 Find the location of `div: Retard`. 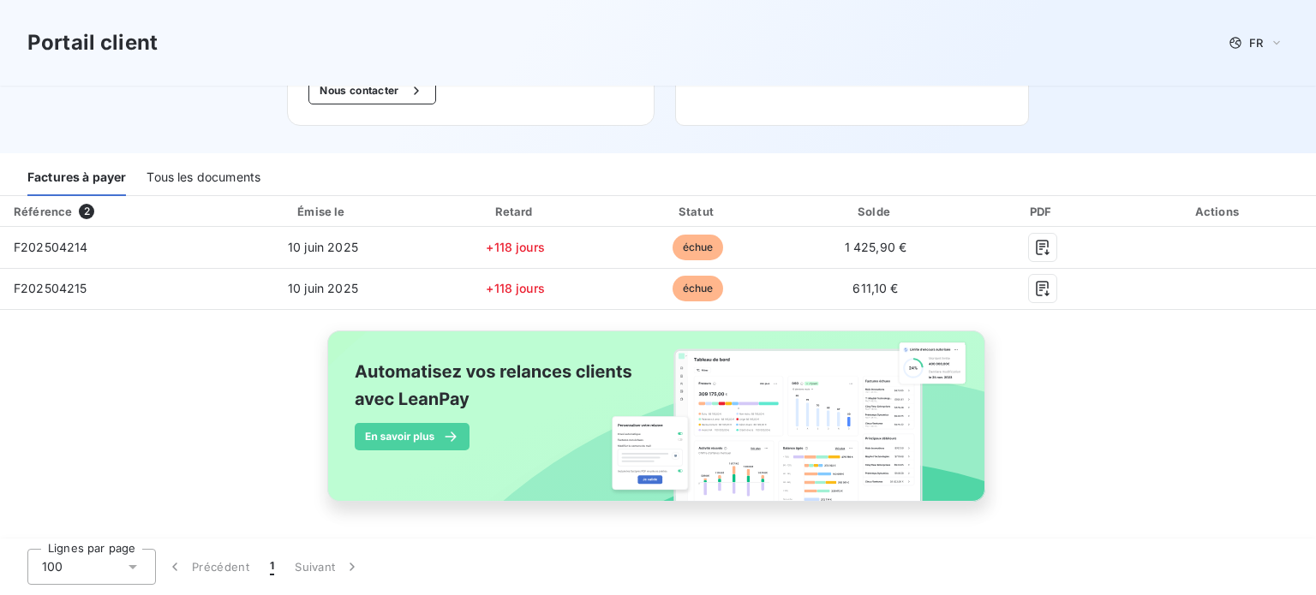

div: Retard is located at coordinates (515, 212).